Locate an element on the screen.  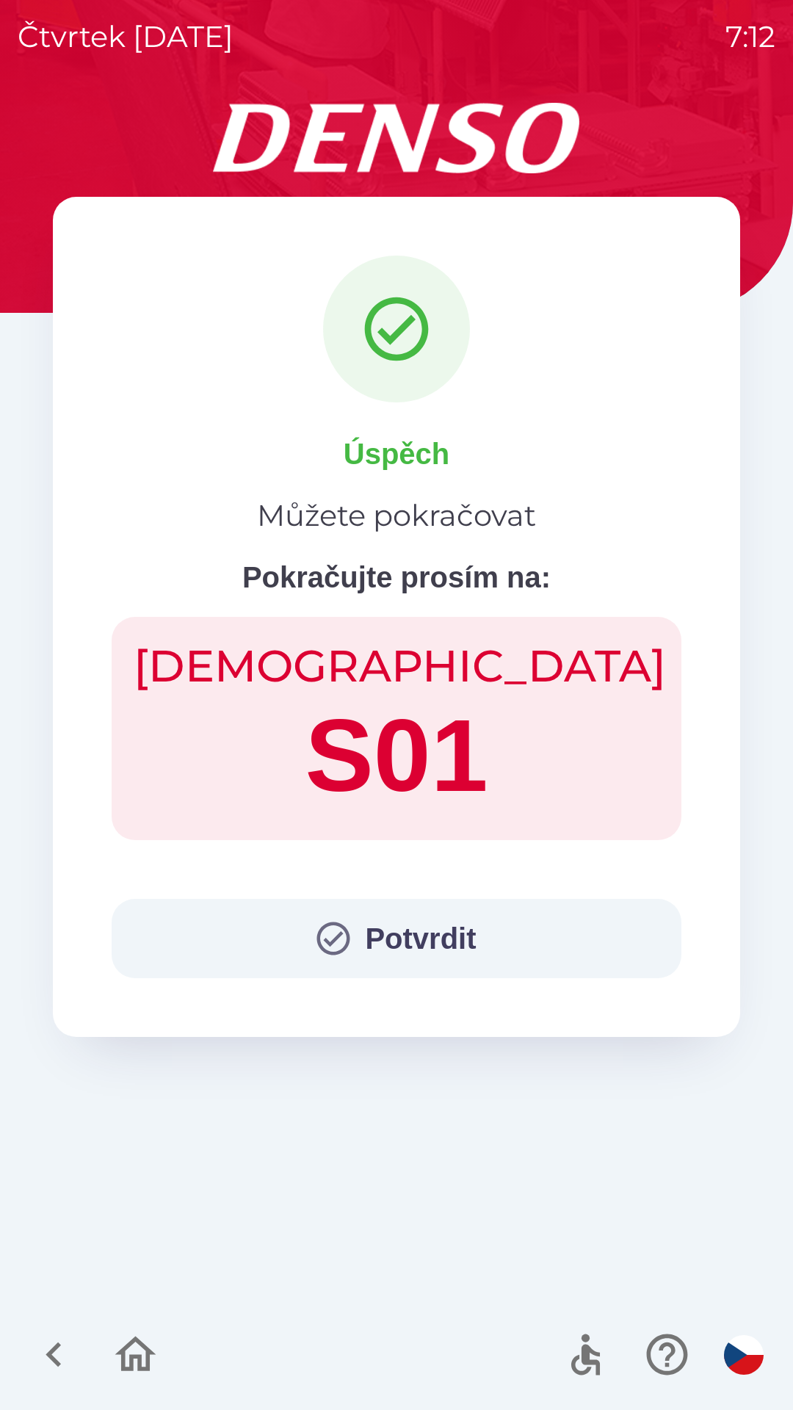
h1: S01 is located at coordinates (396, 756).